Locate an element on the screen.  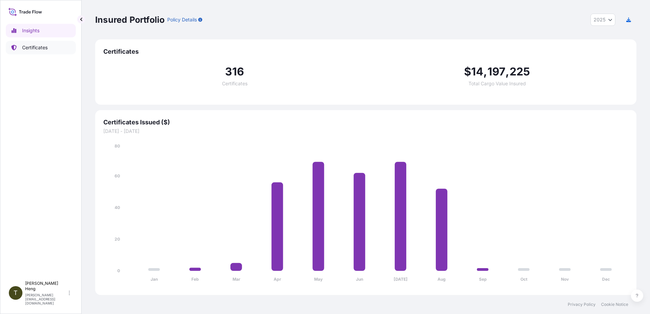
tspan: Mar is located at coordinates (236, 279).